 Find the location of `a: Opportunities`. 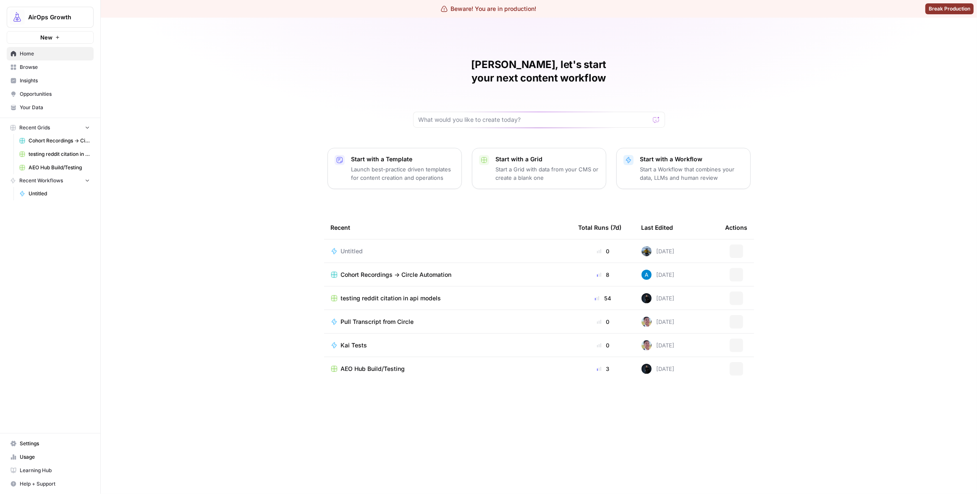

a: Opportunities is located at coordinates (50, 94).